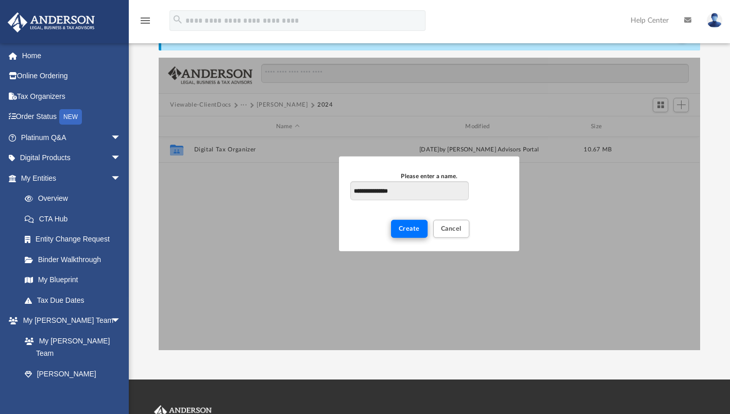 The image size is (730, 414). I want to click on a: Platinum Q&Aarrow_drop_down, so click(72, 138).